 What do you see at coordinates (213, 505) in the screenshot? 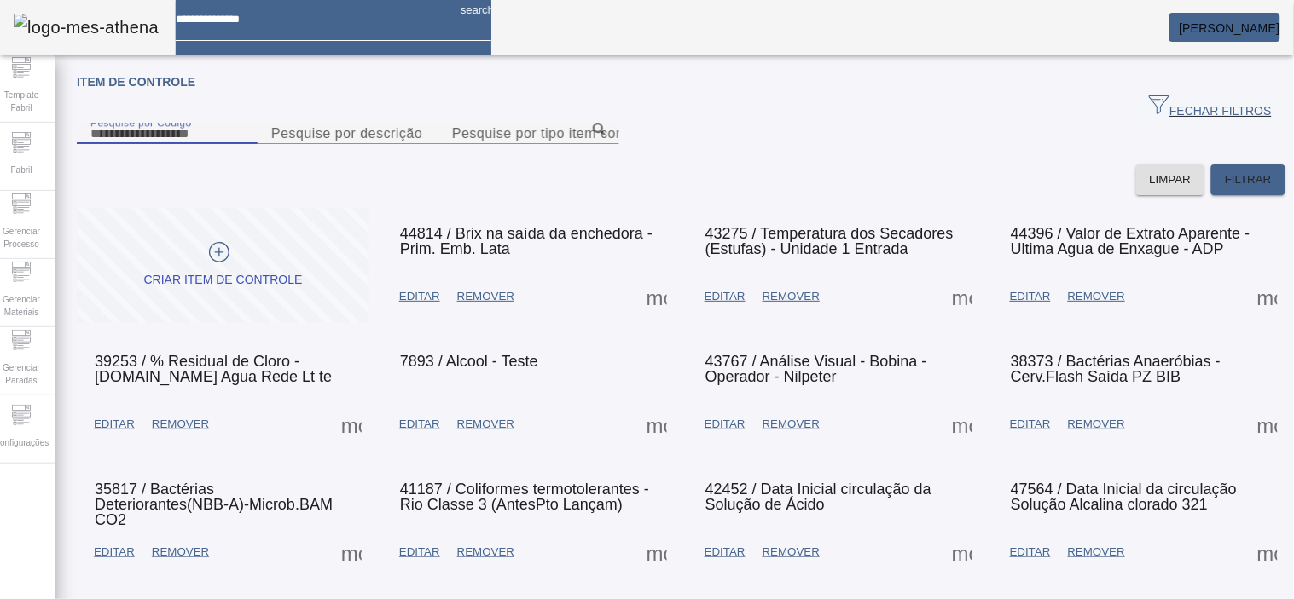
I see `span: 35817 / Bactérias Deteriorantes(NBB-A)-Microb.BAM CO2` at bounding box center [213, 505].